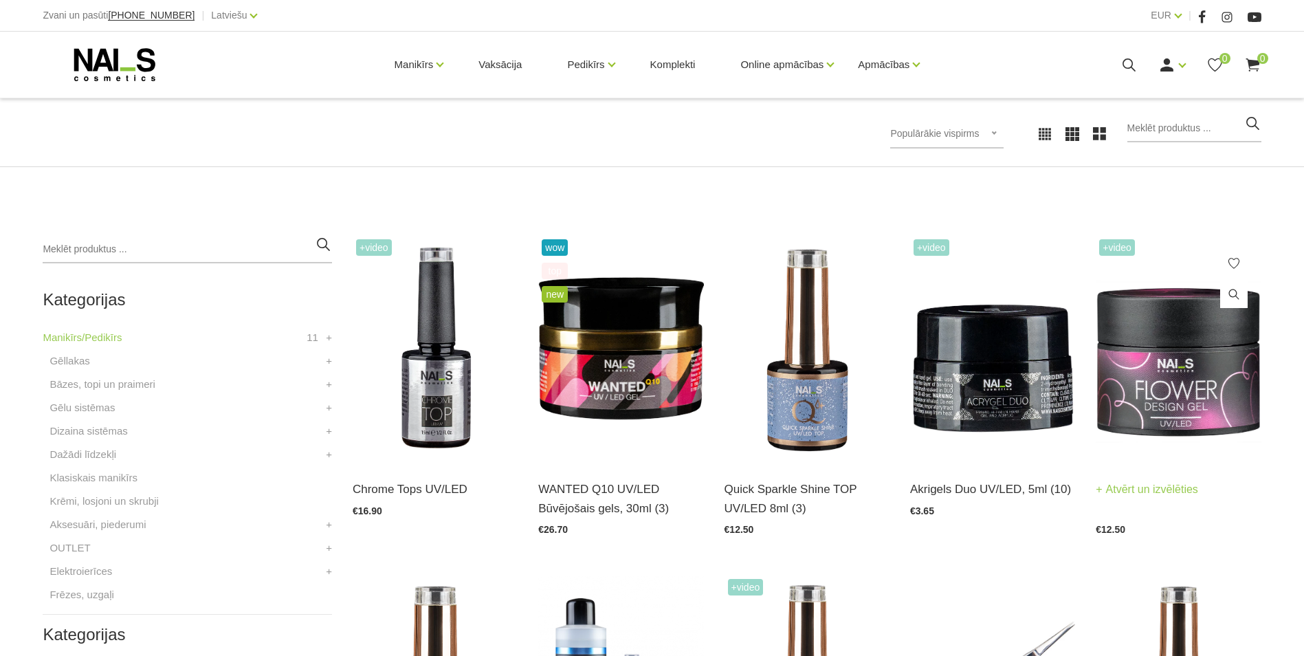  Describe the element at coordinates (82, 408) in the screenshot. I see `a: Gēlu sistēmas` at that location.